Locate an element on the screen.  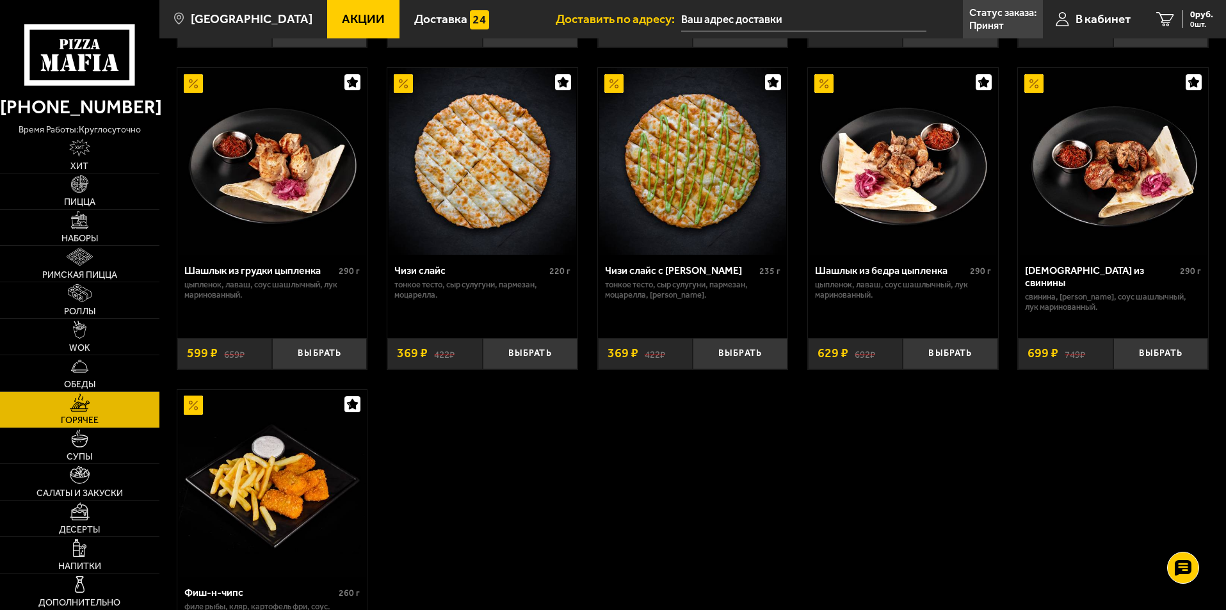
img: 15daf4d41897b9f0e9f617042186c801.svg is located at coordinates (479, 20).